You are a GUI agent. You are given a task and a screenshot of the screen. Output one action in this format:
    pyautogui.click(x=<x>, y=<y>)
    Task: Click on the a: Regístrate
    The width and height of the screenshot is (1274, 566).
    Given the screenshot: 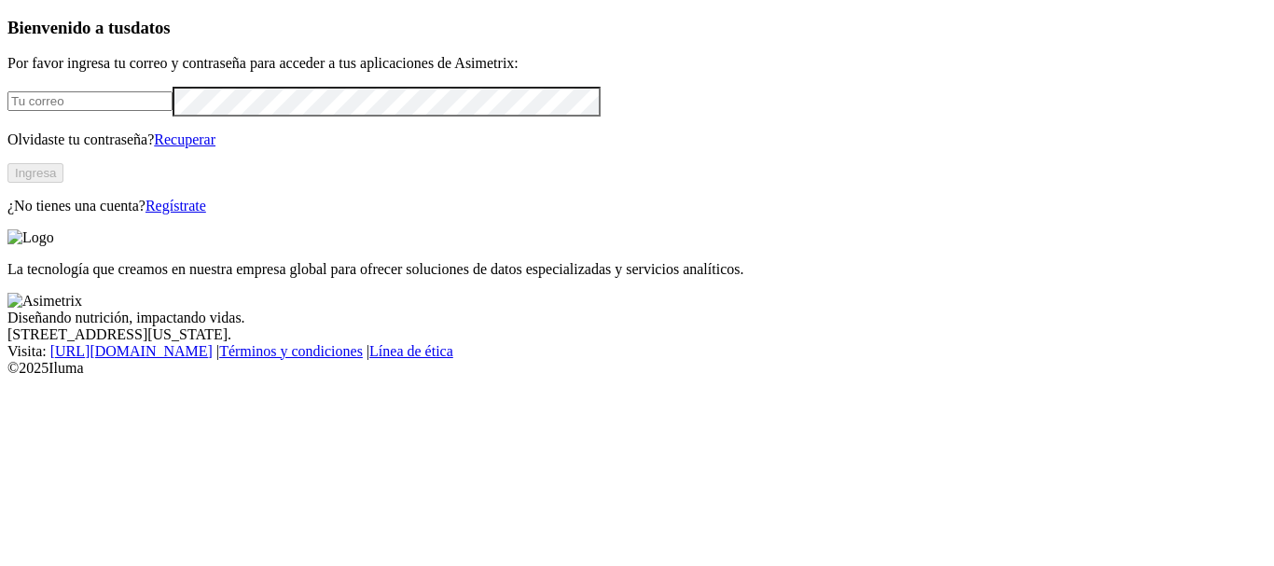 What is the action you would take?
    pyautogui.click(x=175, y=205)
    